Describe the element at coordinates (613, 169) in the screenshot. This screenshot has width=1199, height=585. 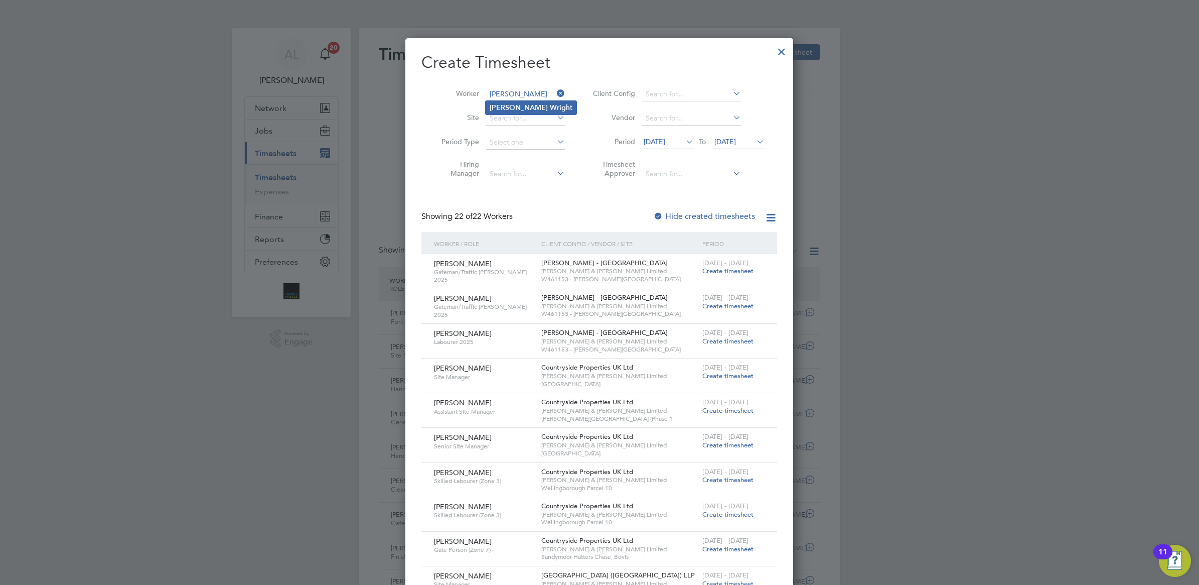
I see `label: Timesheet Approver` at that location.